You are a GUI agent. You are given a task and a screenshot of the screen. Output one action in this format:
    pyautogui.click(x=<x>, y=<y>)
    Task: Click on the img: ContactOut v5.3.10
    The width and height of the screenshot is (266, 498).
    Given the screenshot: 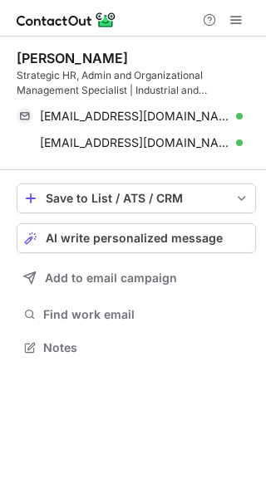 What is the action you would take?
    pyautogui.click(x=66, y=20)
    